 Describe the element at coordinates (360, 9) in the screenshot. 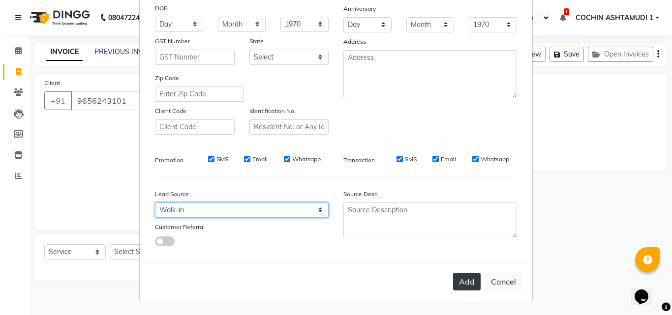

I see `label: Anniversary` at that location.